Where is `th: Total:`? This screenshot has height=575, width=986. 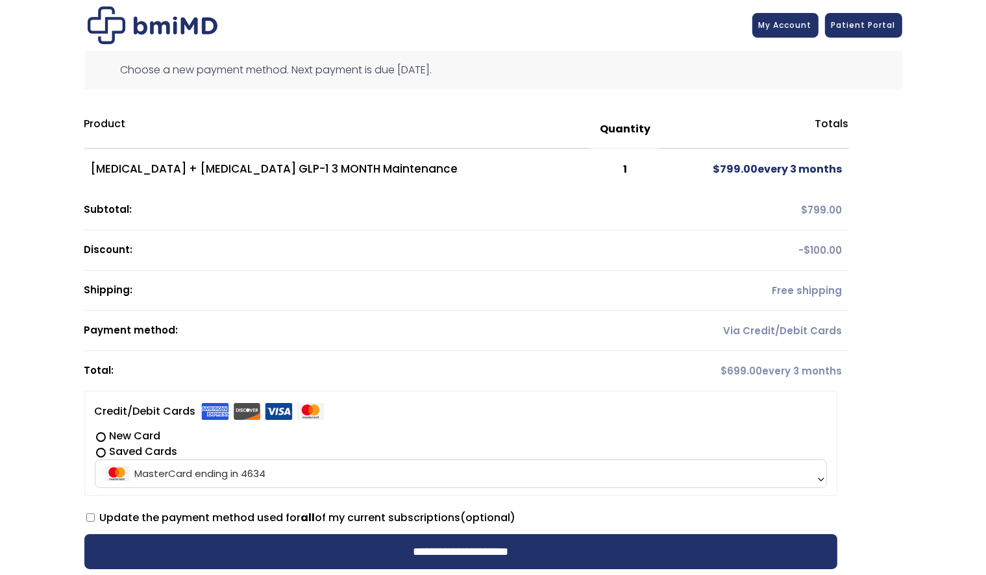 th: Total: is located at coordinates (372, 371).